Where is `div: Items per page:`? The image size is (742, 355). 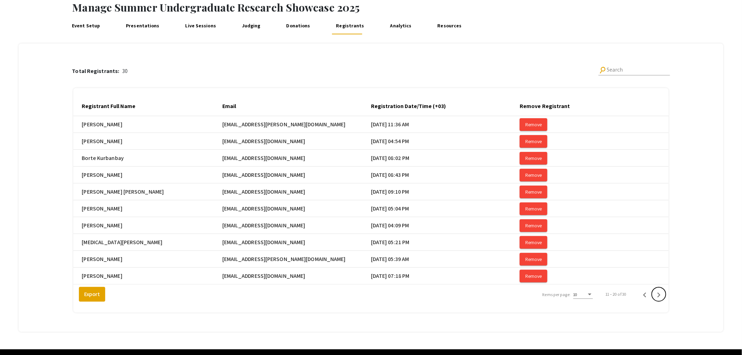
div: Items per page: is located at coordinates (556, 294).